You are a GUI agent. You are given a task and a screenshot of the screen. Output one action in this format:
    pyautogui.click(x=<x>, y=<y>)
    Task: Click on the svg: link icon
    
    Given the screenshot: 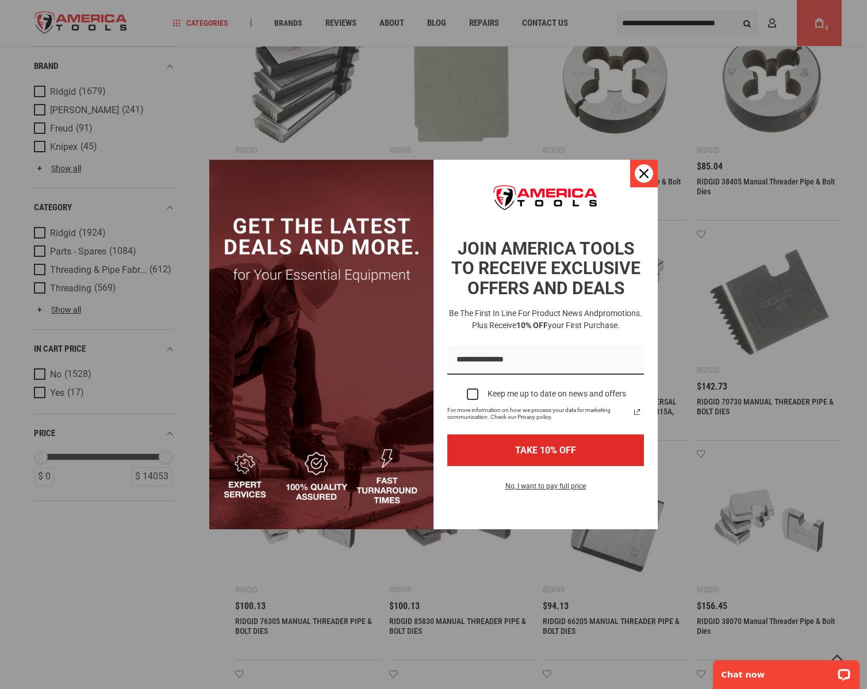 What is the action you would take?
    pyautogui.click(x=637, y=412)
    